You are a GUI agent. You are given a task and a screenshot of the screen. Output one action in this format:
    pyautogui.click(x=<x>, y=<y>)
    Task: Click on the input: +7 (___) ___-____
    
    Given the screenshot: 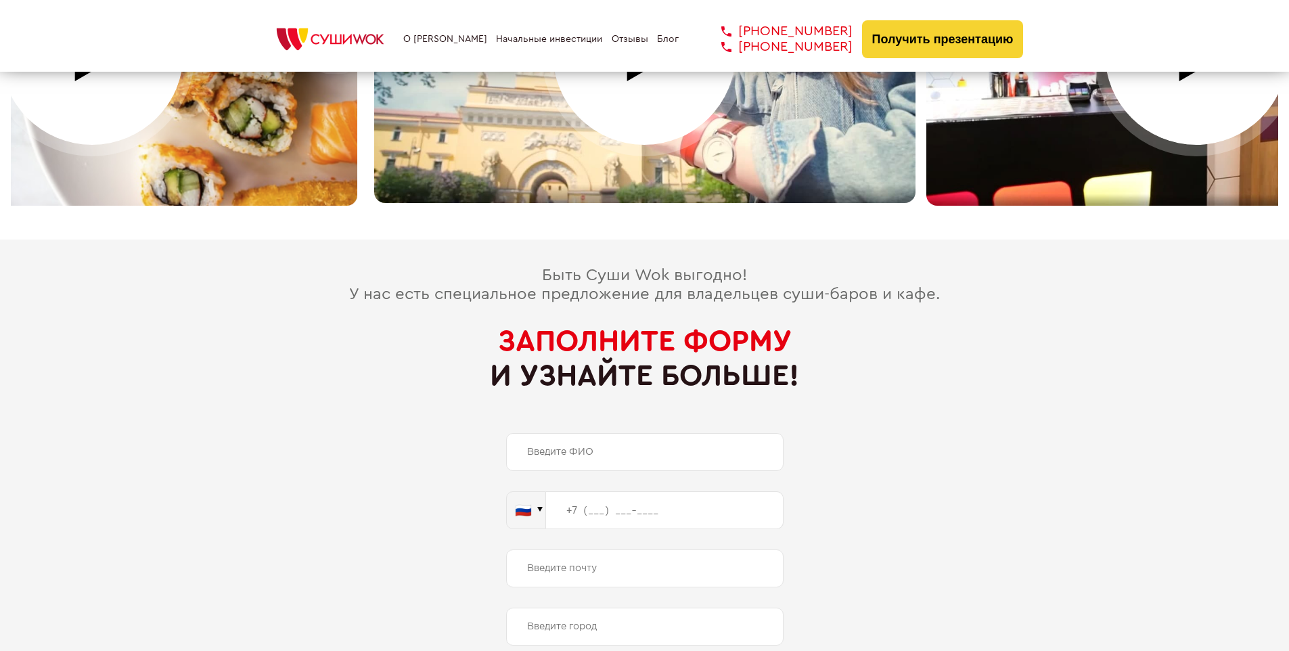 What is the action you would take?
    pyautogui.click(x=665, y=510)
    